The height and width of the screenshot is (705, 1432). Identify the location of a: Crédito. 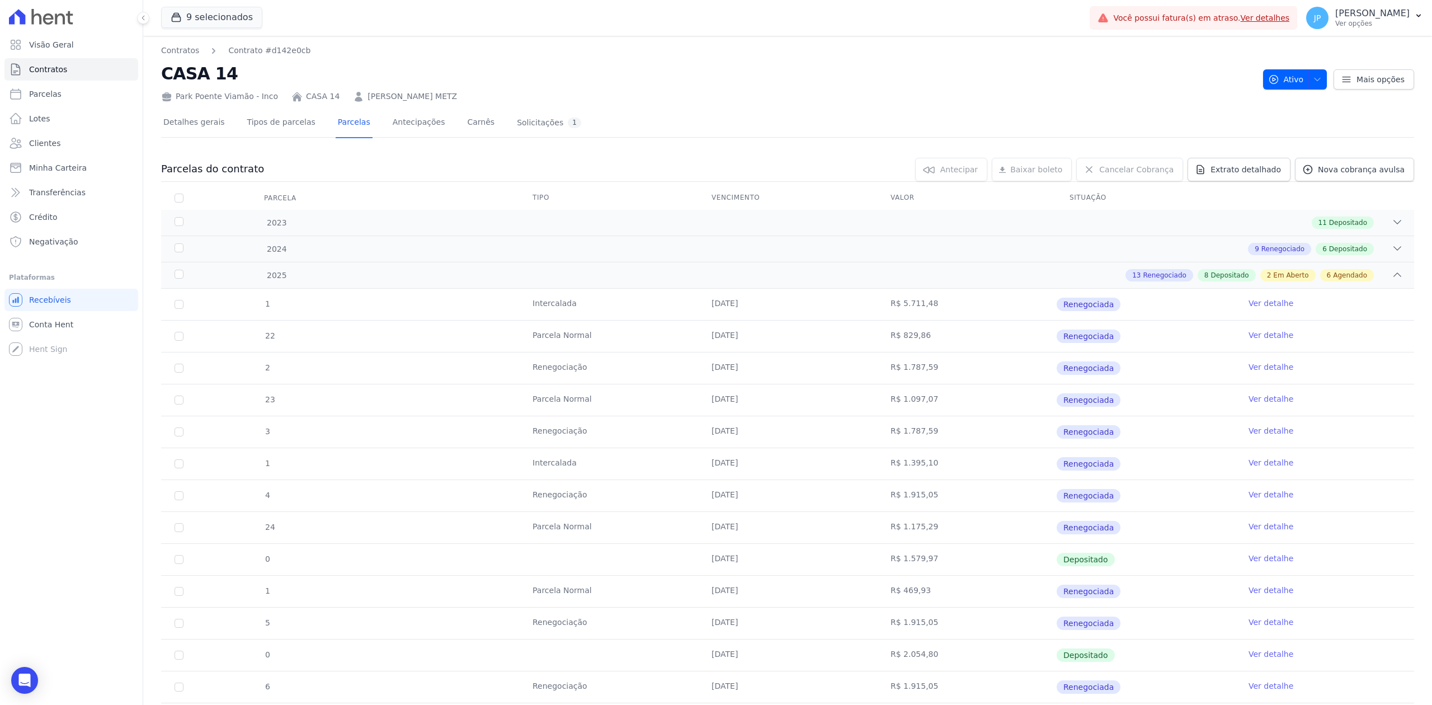
(71, 217).